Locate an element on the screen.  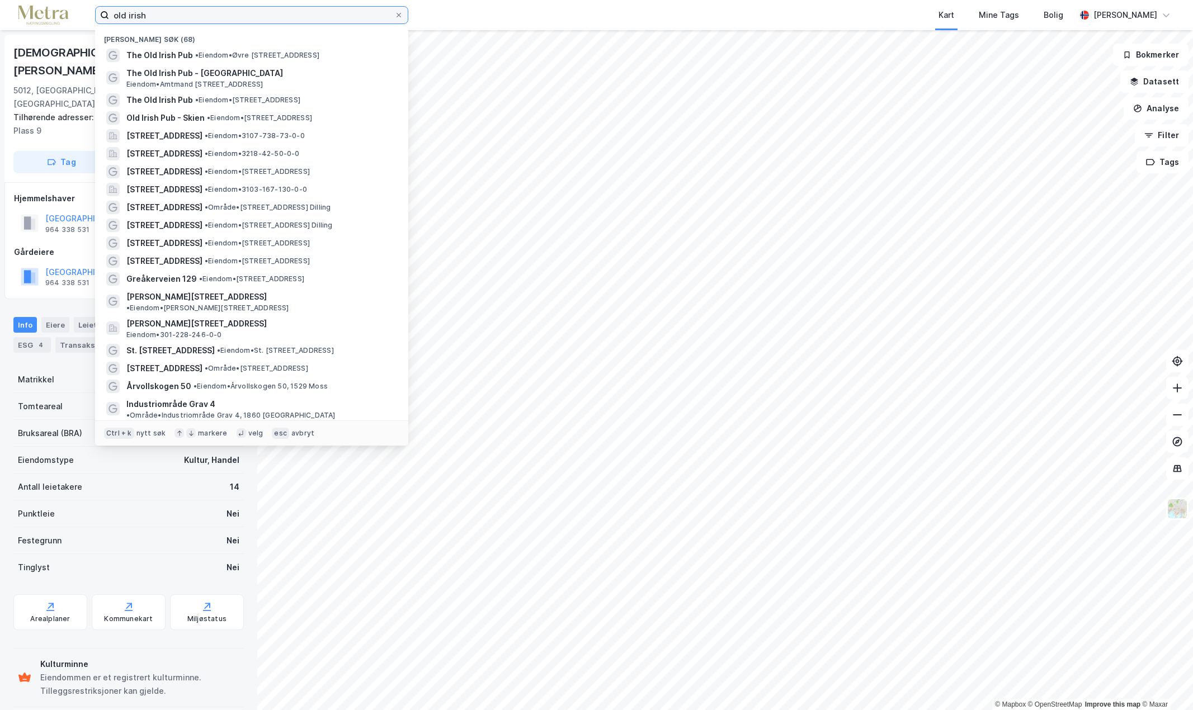
span: Eiendom • 3218-42-50-0-0 is located at coordinates (252, 154).